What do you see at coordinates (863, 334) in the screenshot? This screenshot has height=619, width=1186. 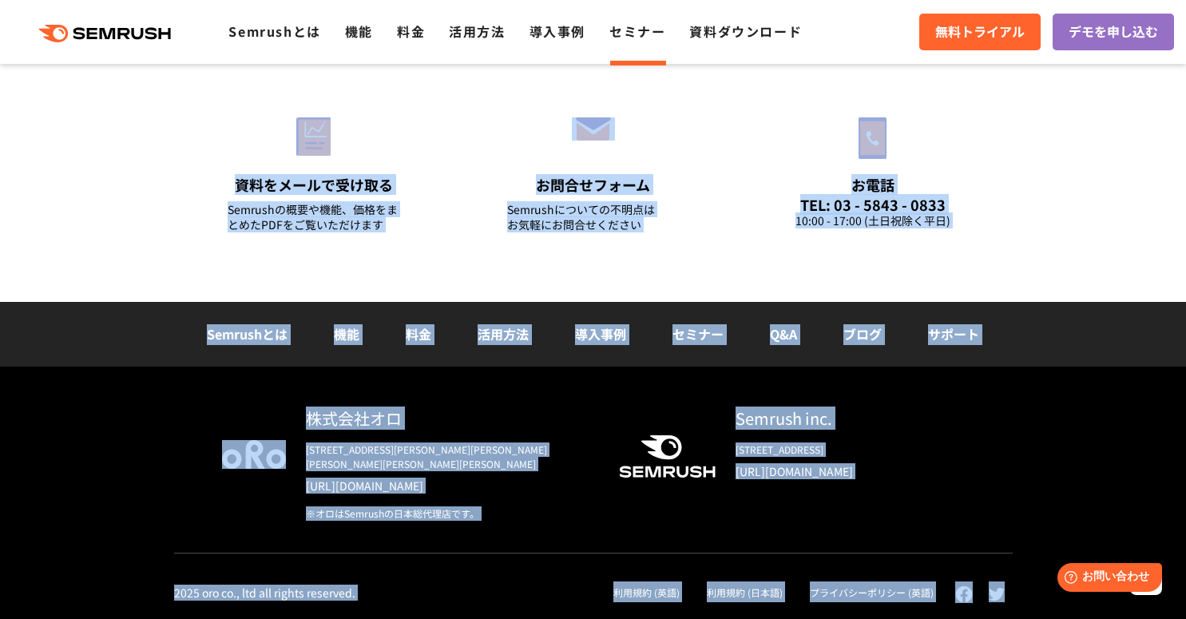 I see `a: ブログ` at bounding box center [863, 334].